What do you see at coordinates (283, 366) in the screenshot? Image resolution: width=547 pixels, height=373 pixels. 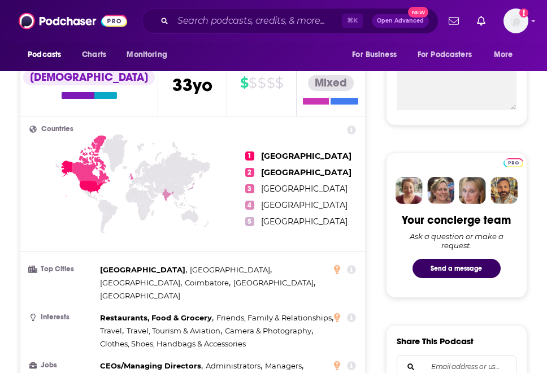 I see `span: Managers` at bounding box center [283, 366].